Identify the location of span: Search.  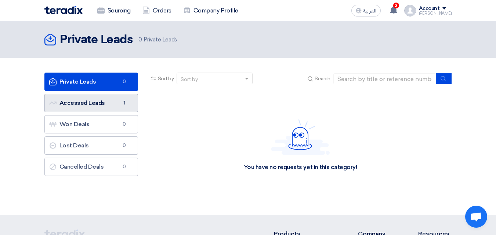
(322, 79).